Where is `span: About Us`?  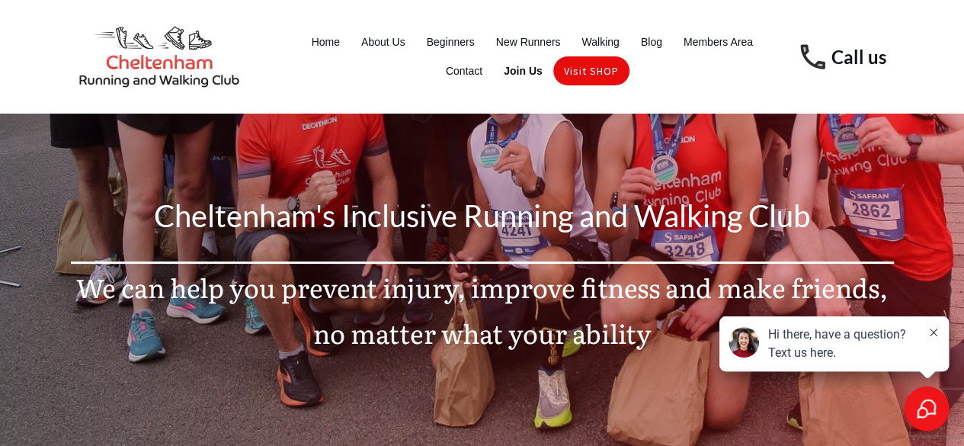
span: About Us is located at coordinates (383, 42).